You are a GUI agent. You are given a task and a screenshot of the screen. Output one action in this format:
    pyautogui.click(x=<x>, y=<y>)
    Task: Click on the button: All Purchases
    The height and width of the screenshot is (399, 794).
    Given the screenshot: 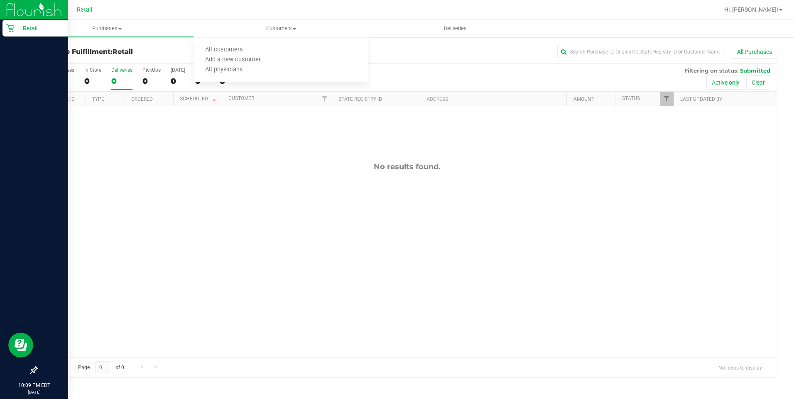 What is the action you would take?
    pyautogui.click(x=755, y=52)
    